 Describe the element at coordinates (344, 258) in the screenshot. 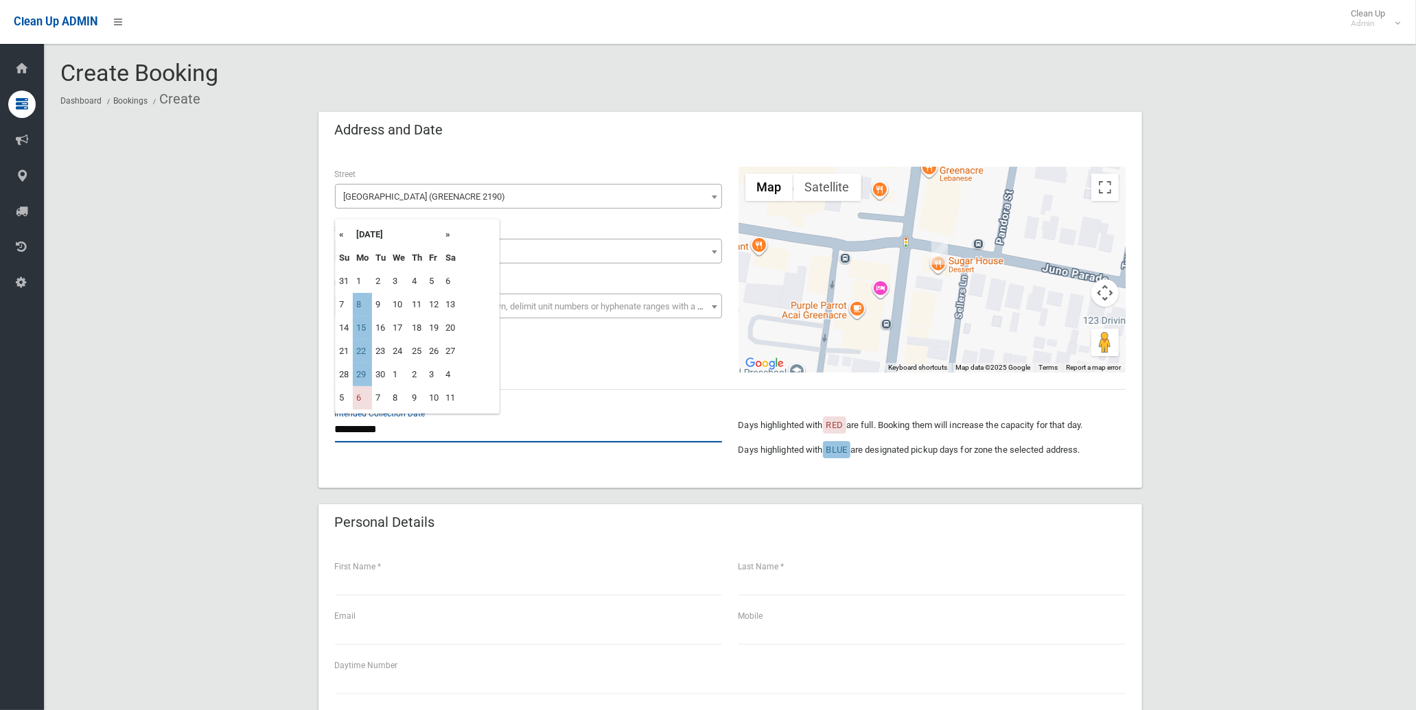

I see `th: Su` at that location.